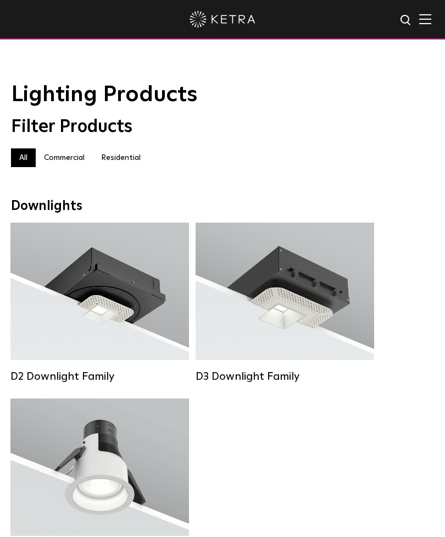 The image size is (445, 537). Describe the element at coordinates (104, 94) in the screenshot. I see `span: Lighting Products` at that location.